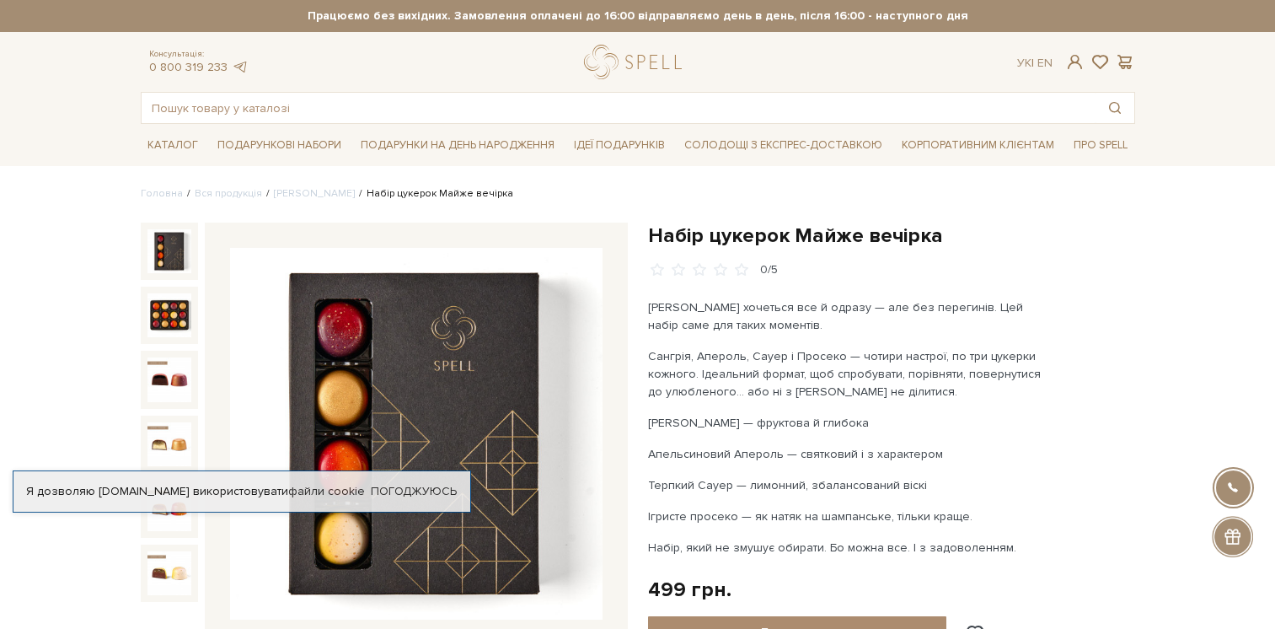 This screenshot has height=629, width=1275. Describe the element at coordinates (414, 491) in the screenshot. I see `a: Погоджуюсь` at that location.